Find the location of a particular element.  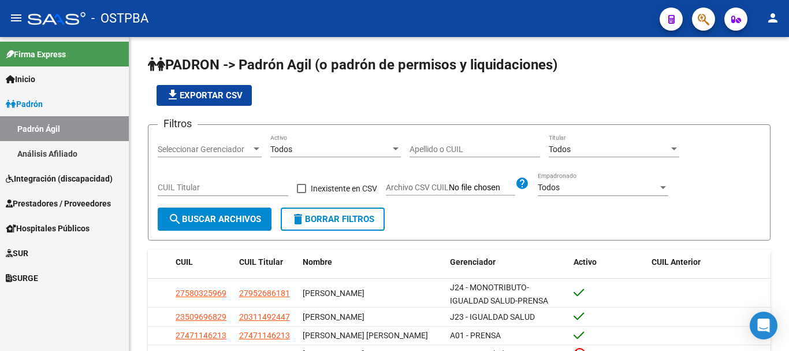

datatable-header-cell: Gerenciador is located at coordinates (507, 262).